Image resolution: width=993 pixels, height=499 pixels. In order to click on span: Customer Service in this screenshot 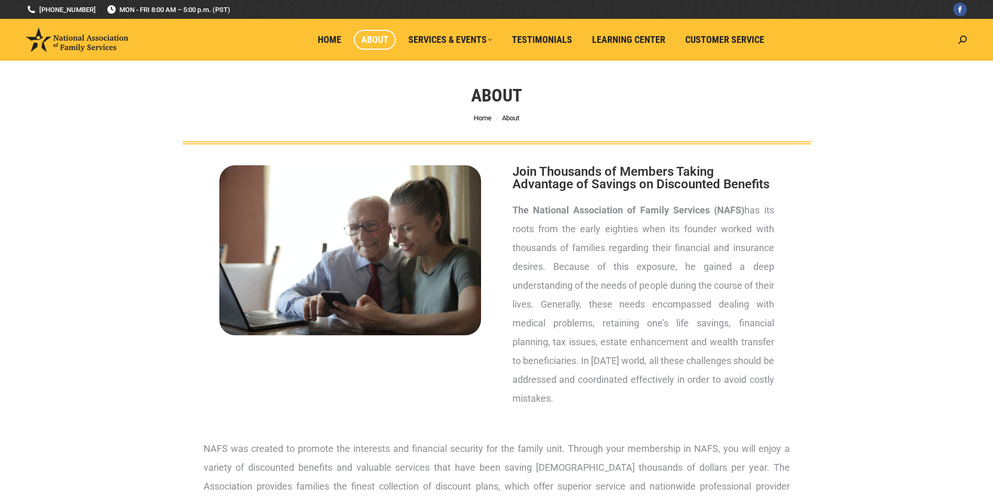, I will do `click(724, 40)`.